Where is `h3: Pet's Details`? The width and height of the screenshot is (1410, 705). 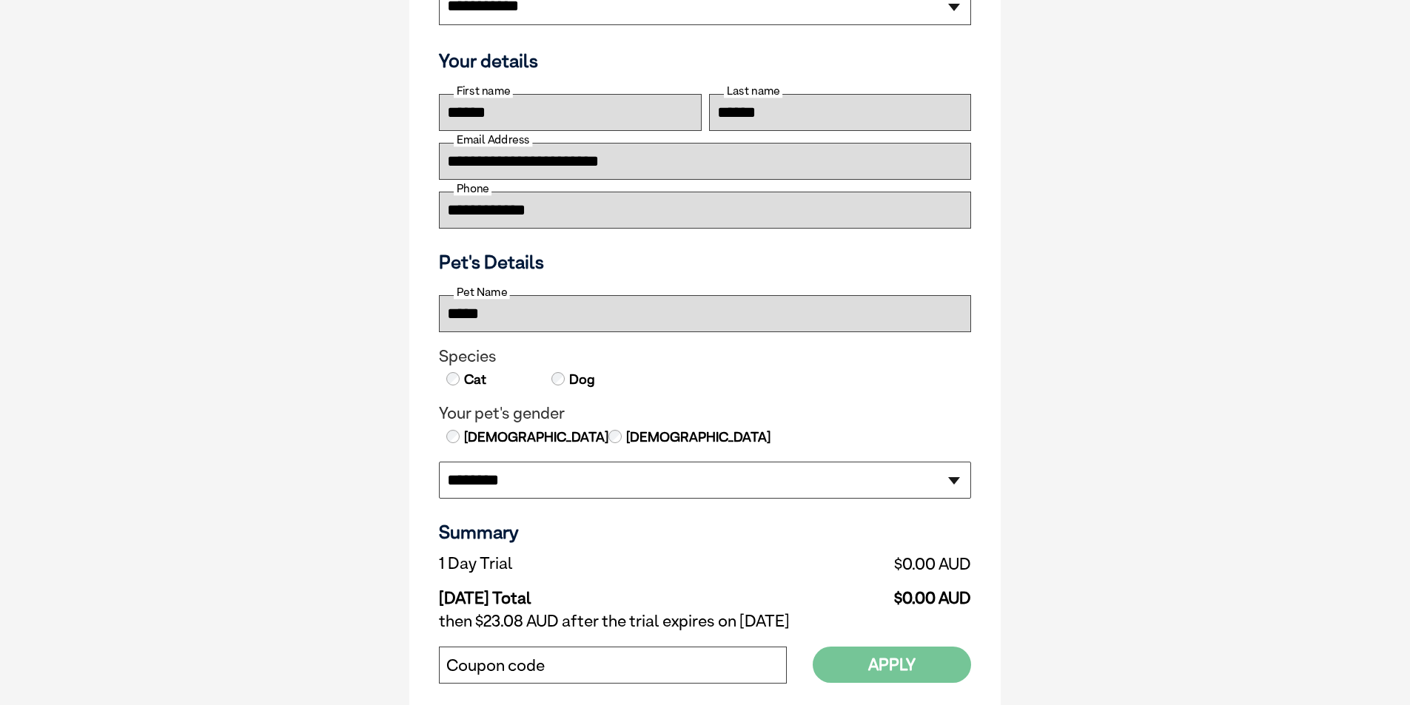 h3: Pet's Details is located at coordinates (705, 262).